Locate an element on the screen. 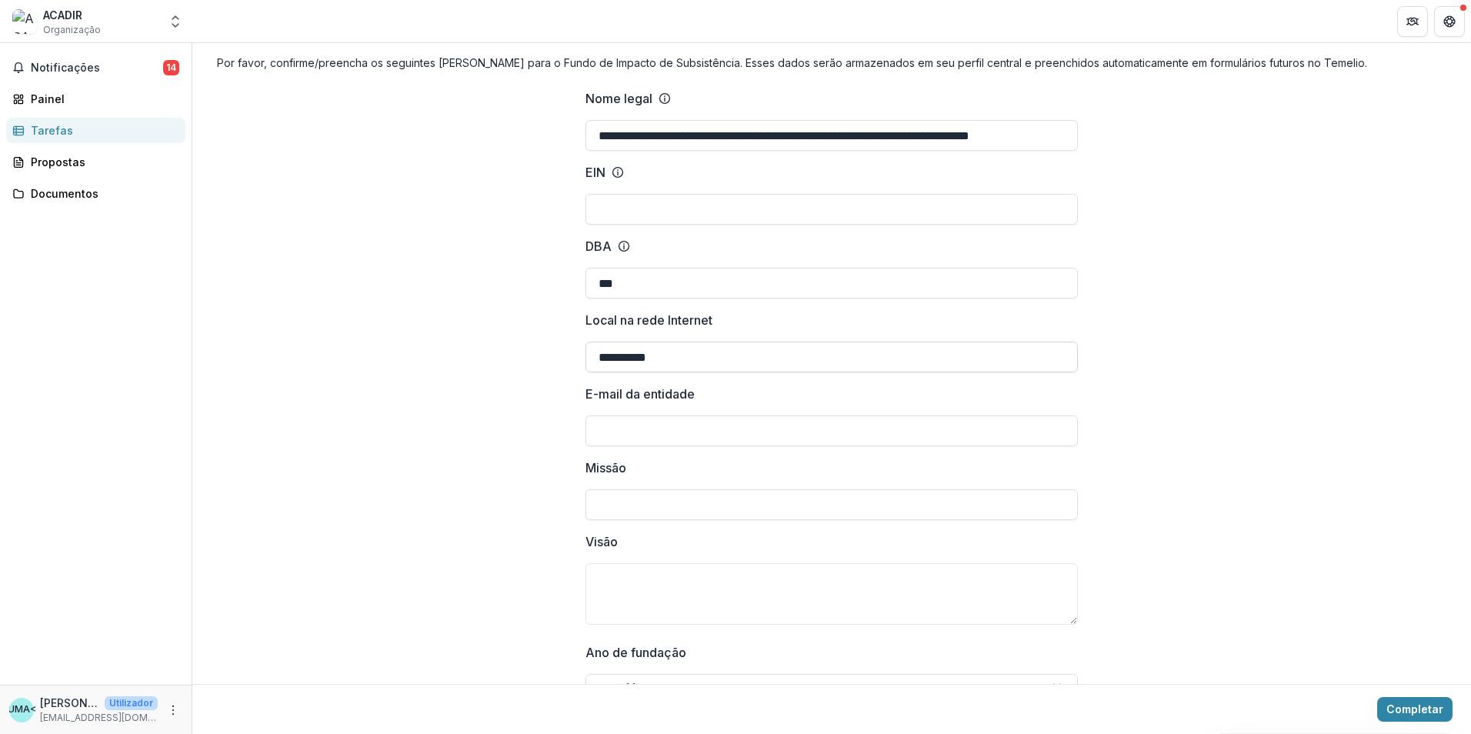 Image resolution: width=1471 pixels, height=734 pixels. div: ACADIR is located at coordinates (72, 15).